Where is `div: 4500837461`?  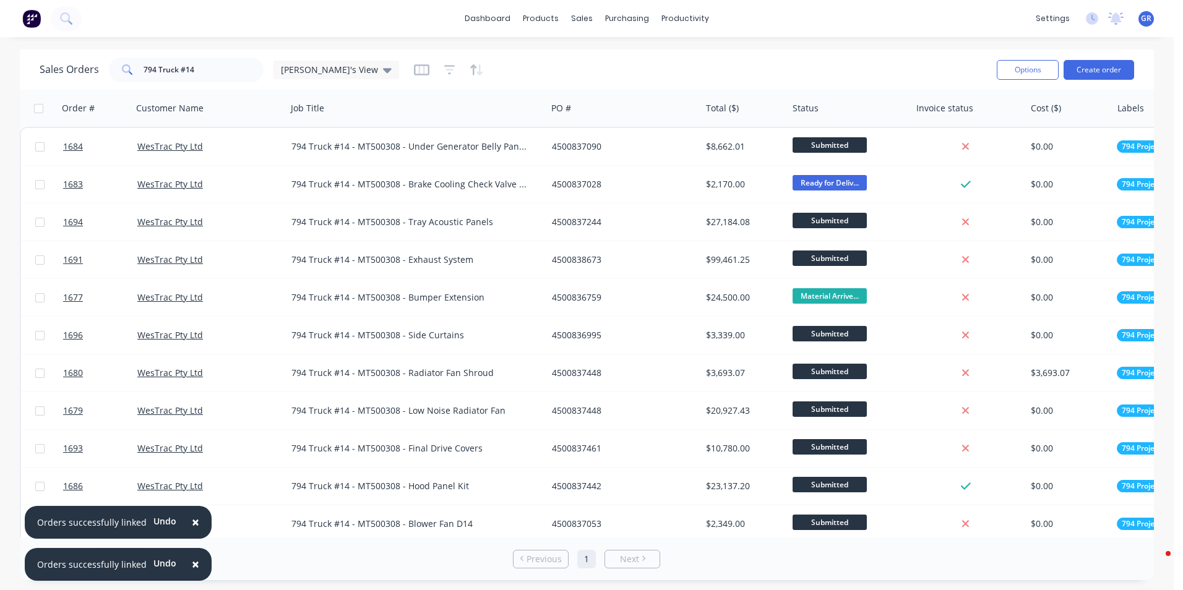
div: 4500837461 is located at coordinates (620, 448).